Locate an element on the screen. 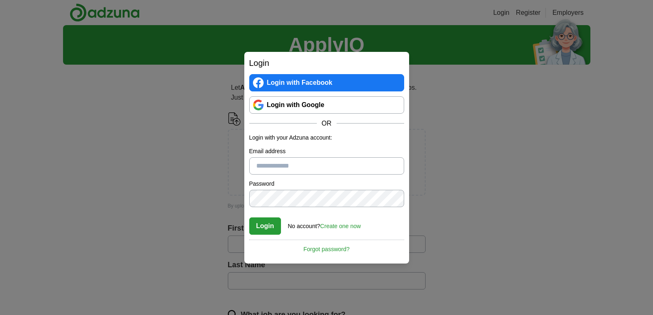 Image resolution: width=653 pixels, height=315 pixels. a: Forgot password? is located at coordinates (327, 247).